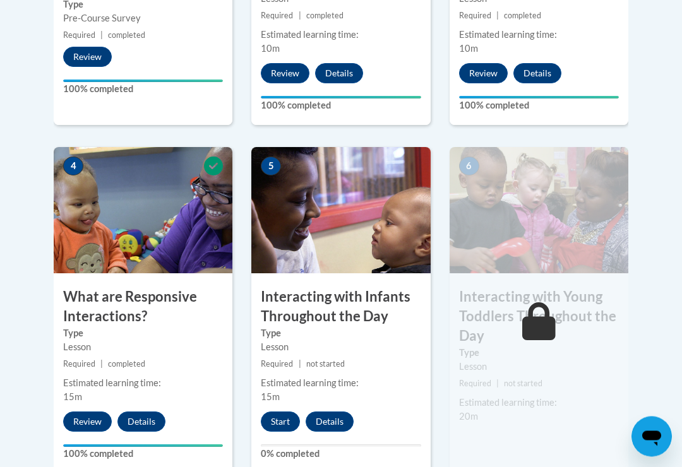 Image resolution: width=682 pixels, height=467 pixels. Describe the element at coordinates (539, 317) in the screenshot. I see `h3: Interacting with Young Toddlers Throughout the Day` at that location.